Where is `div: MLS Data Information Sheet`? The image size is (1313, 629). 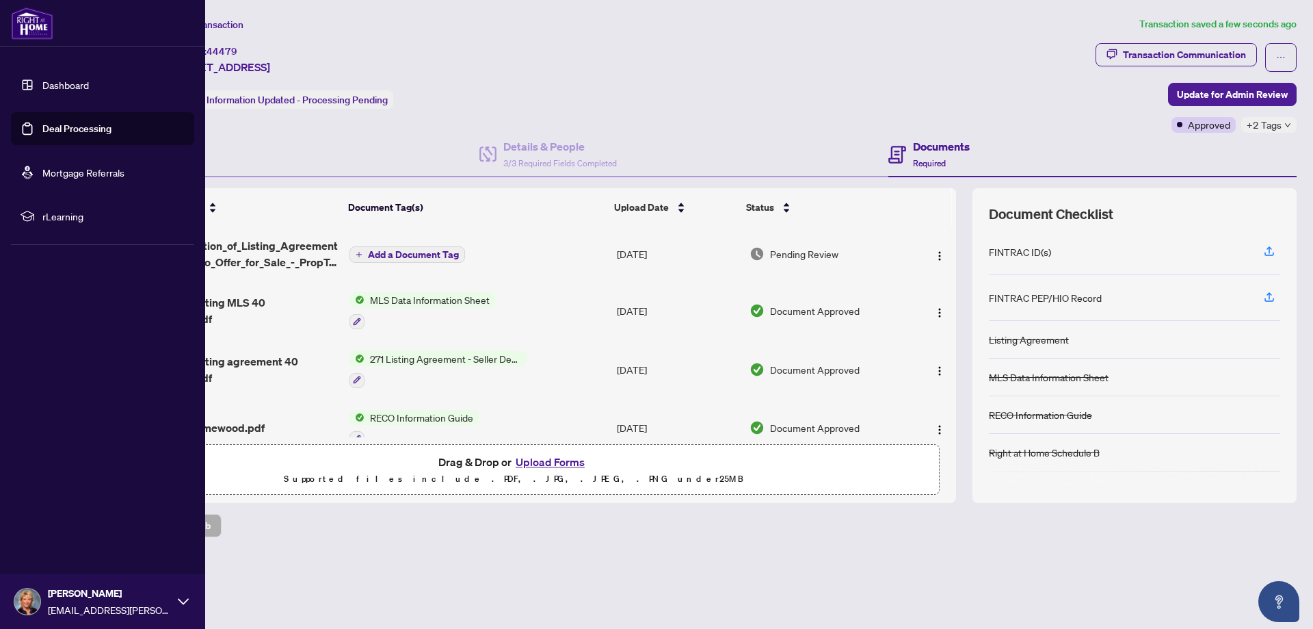 div: MLS Data Information Sheet is located at coordinates (1049, 377).